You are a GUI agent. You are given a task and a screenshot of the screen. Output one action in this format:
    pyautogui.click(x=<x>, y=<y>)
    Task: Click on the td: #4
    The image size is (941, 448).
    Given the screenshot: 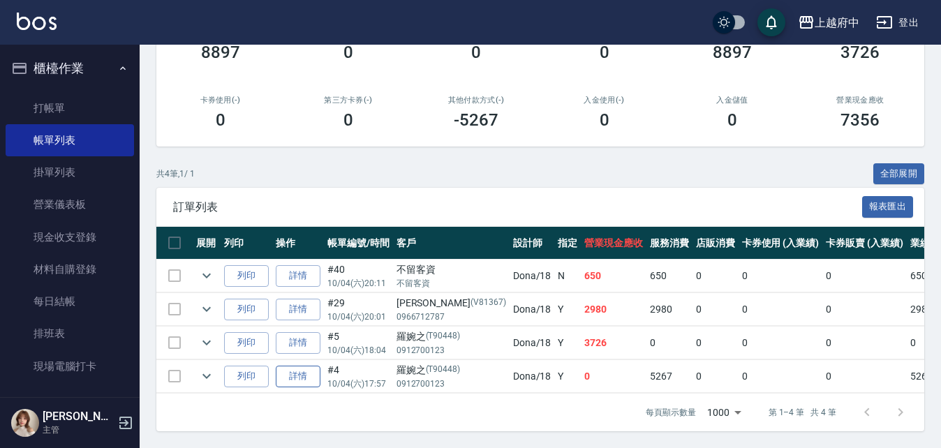 What is the action you would take?
    pyautogui.click(x=358, y=376)
    